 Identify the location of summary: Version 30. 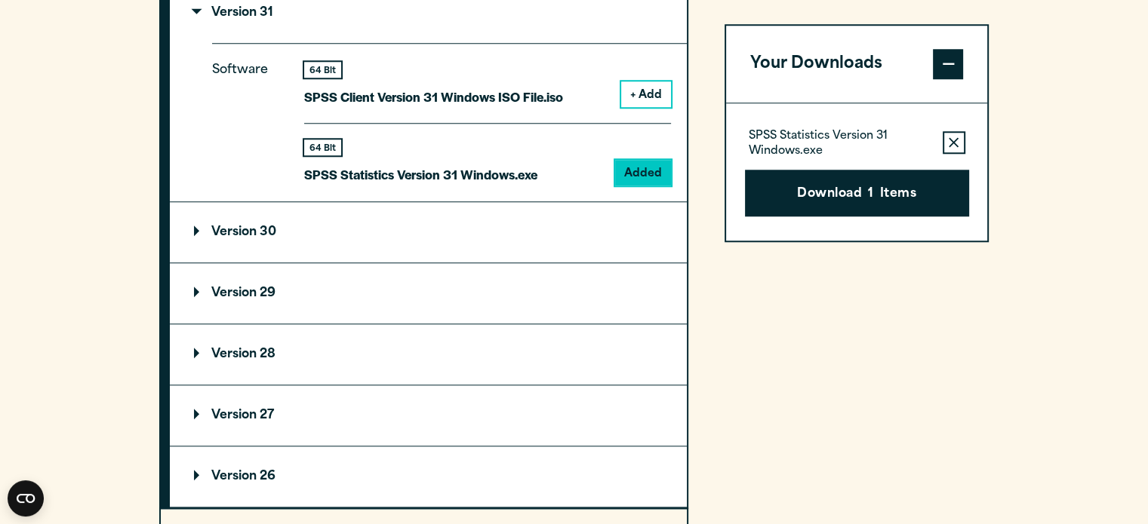
(428, 232).